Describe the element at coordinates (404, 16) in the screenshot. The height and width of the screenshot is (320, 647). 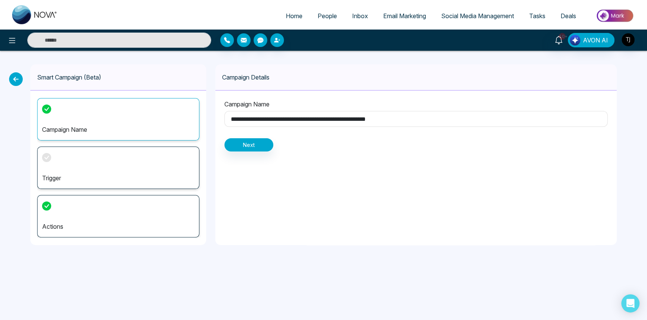
I see `span: Email Marketing` at that location.